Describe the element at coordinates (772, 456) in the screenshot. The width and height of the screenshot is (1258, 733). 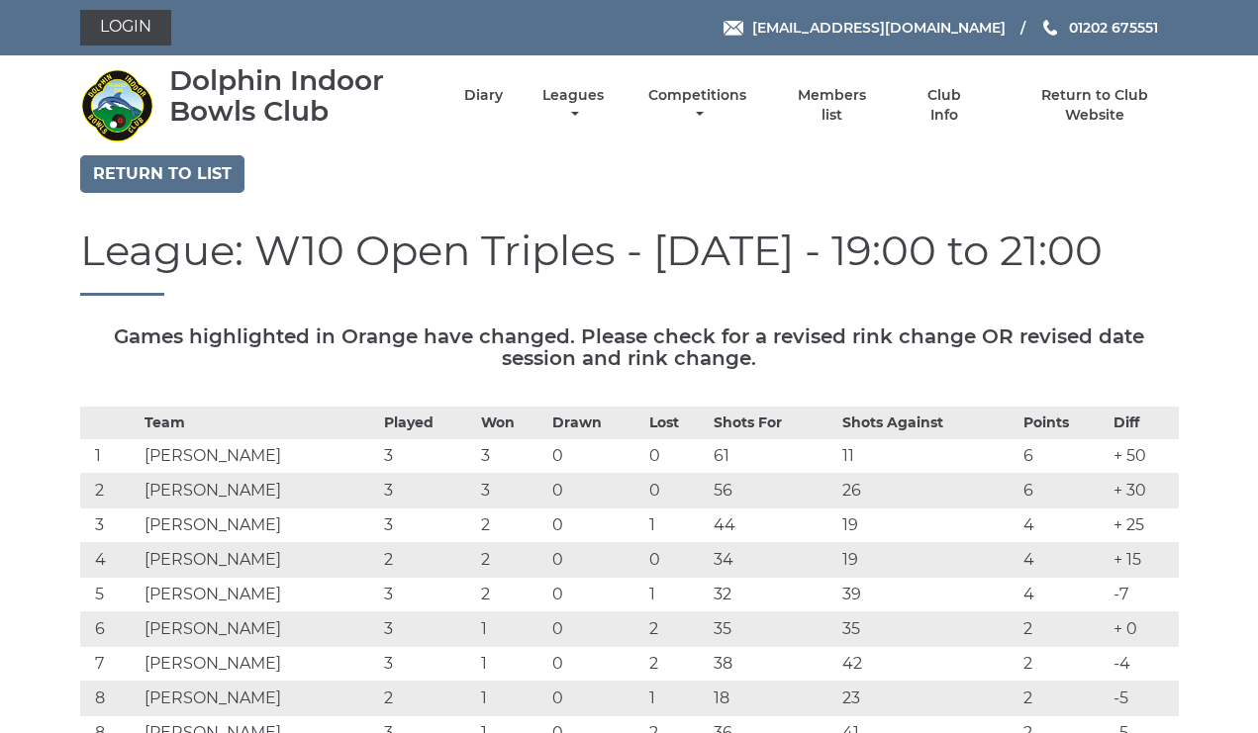
I see `td: 61` at that location.